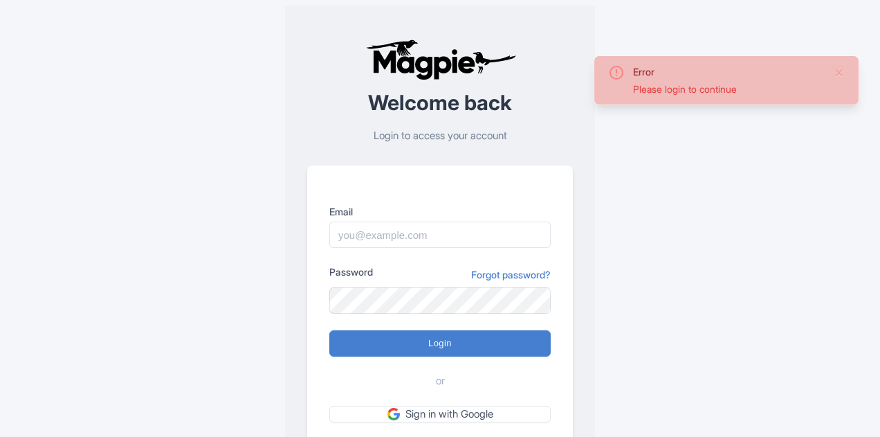 This screenshot has height=437, width=880. I want to click on label: Email, so click(440, 211).